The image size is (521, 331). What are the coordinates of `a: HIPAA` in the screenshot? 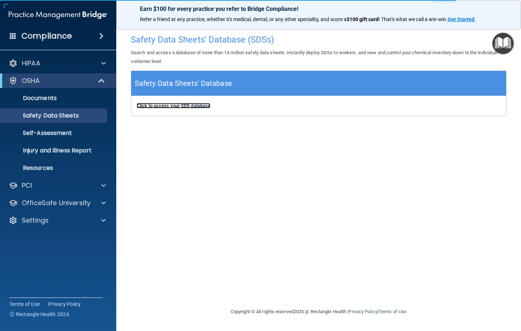 It's located at (57, 63).